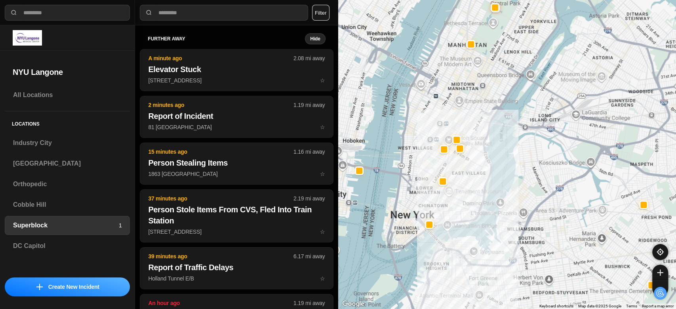 This screenshot has height=309, width=676. I want to click on img: Google, so click(353, 304).